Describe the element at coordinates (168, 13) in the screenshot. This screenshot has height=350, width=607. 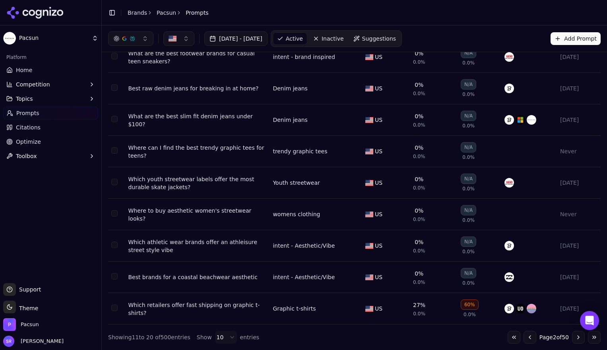
I see `nav: breadcrumb` at that location.